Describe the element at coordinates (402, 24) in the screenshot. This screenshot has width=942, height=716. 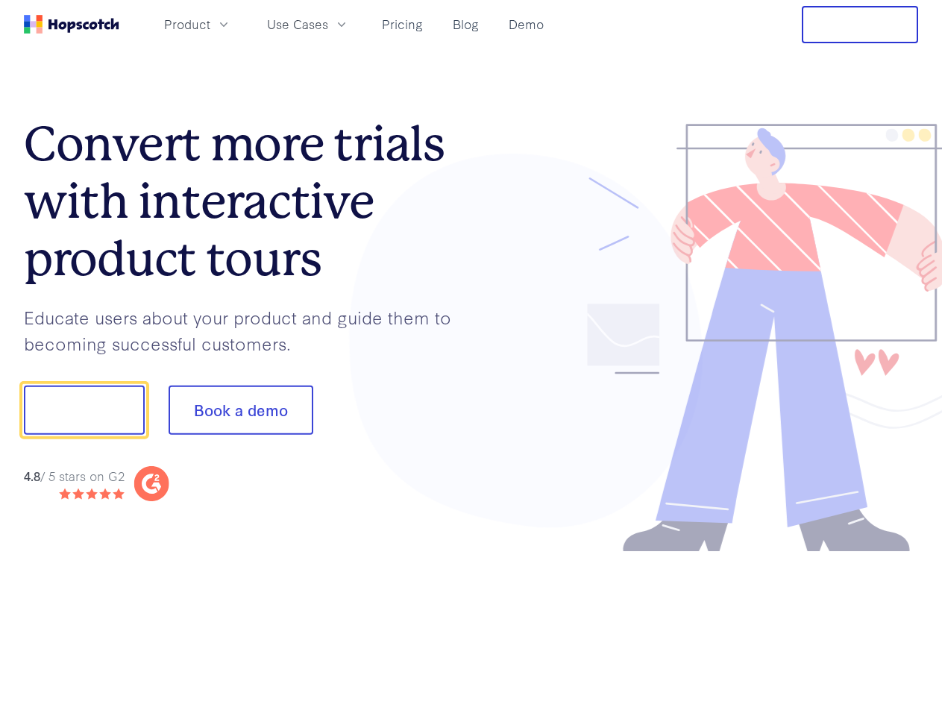
I see `a: Pricing` at that location.